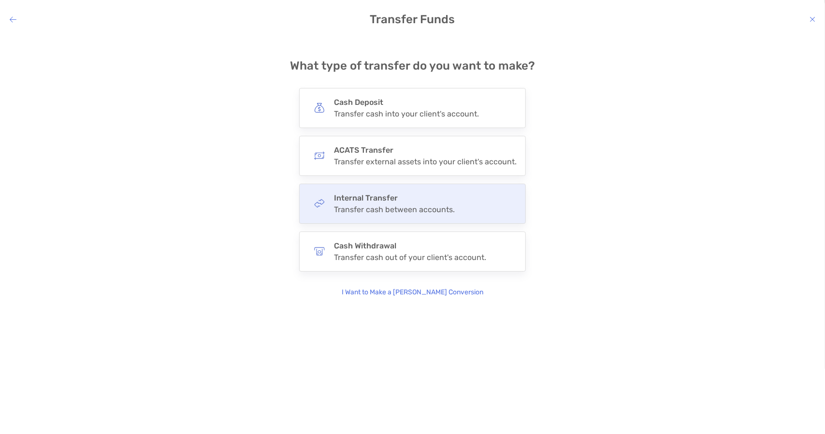  What do you see at coordinates (406, 102) in the screenshot?
I see `h4: Cash Deposit` at bounding box center [406, 102].